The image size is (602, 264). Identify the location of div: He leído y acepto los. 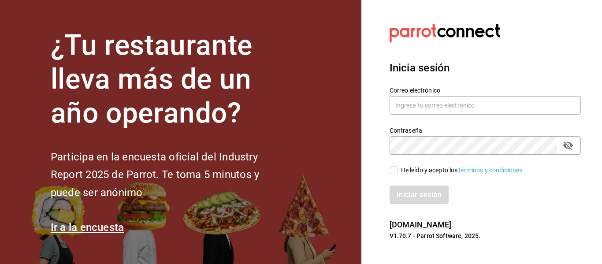
(463, 170).